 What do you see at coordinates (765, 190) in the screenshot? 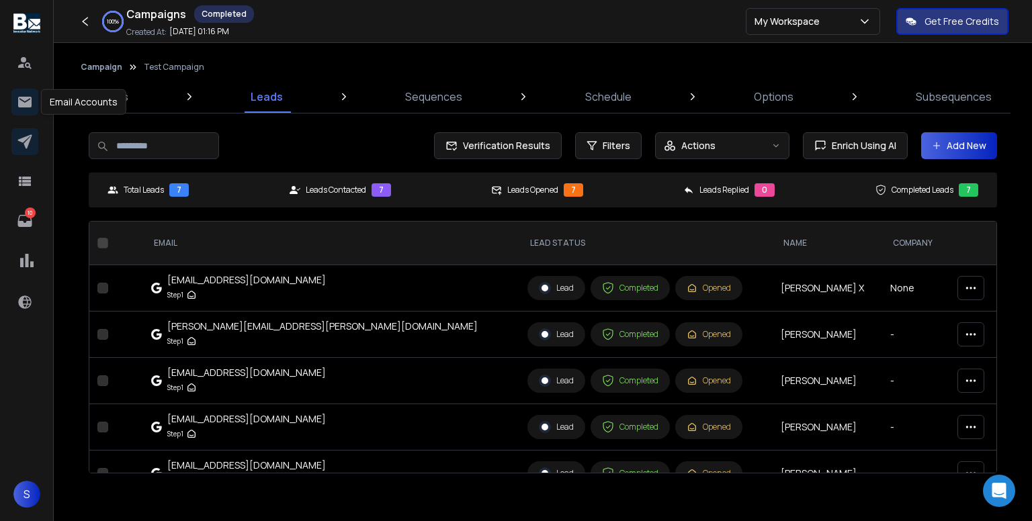
I see `div: 0` at bounding box center [765, 190].